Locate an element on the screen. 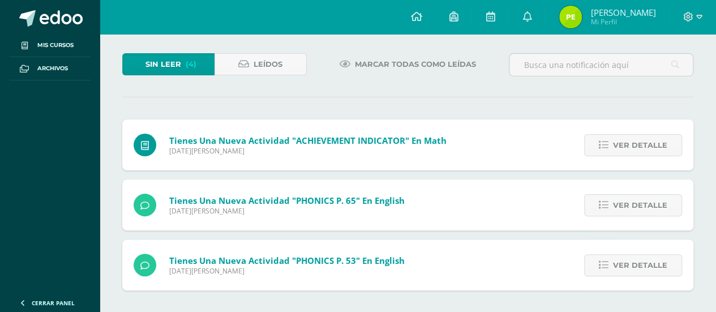  span: Tienes una nueva actividad "PHONICS P. 65" En English is located at coordinates (287, 200).